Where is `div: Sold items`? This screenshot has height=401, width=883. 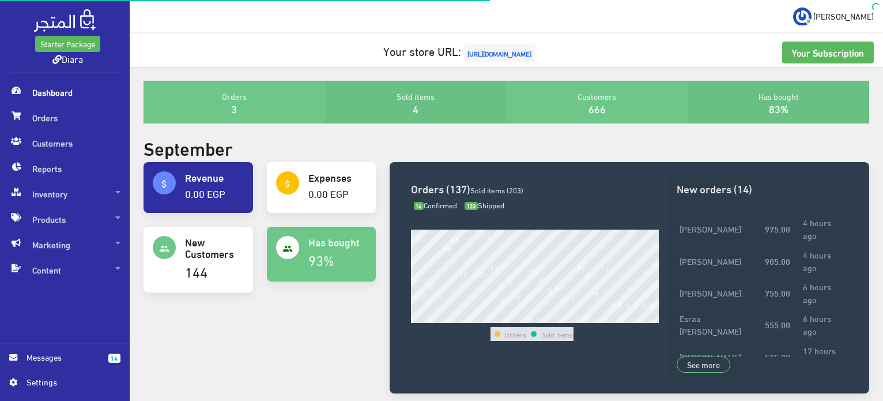 div: Sold items is located at coordinates (416, 102).